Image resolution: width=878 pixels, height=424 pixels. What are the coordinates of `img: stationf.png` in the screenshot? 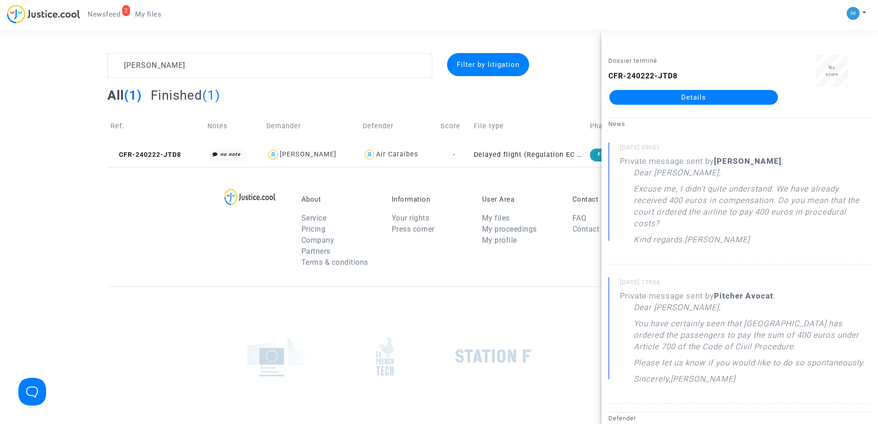 It's located at (493, 356).